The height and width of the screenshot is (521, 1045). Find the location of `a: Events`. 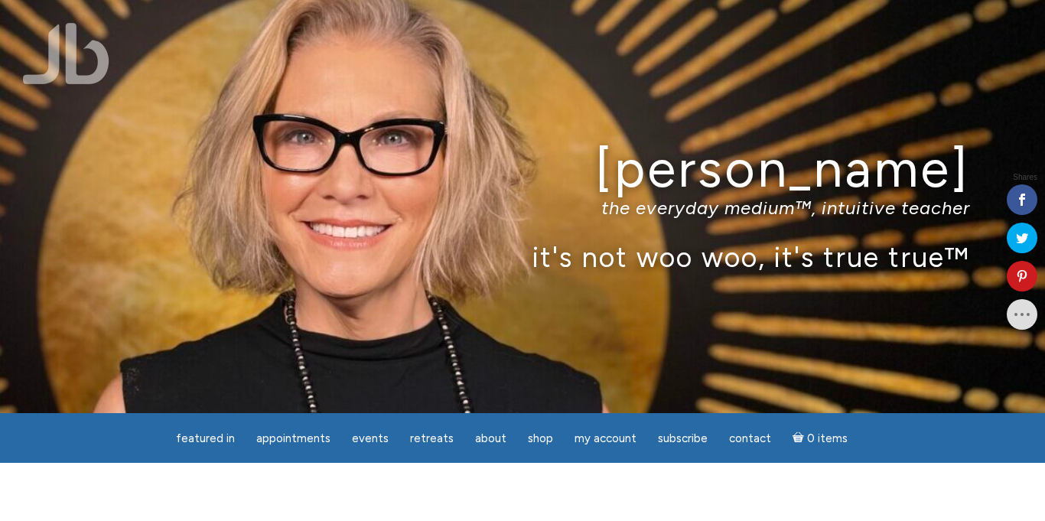

a: Events is located at coordinates (370, 439).